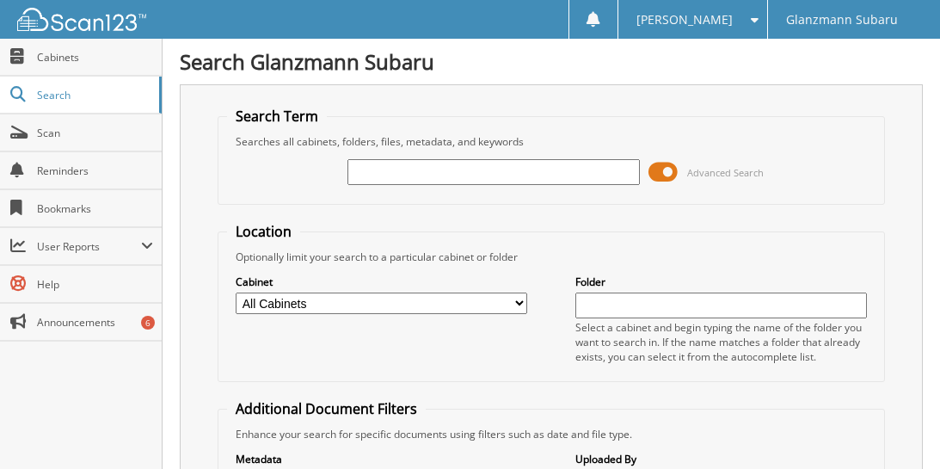 The width and height of the screenshot is (940, 469). What do you see at coordinates (95, 57) in the screenshot?
I see `span: Cabinets` at bounding box center [95, 57].